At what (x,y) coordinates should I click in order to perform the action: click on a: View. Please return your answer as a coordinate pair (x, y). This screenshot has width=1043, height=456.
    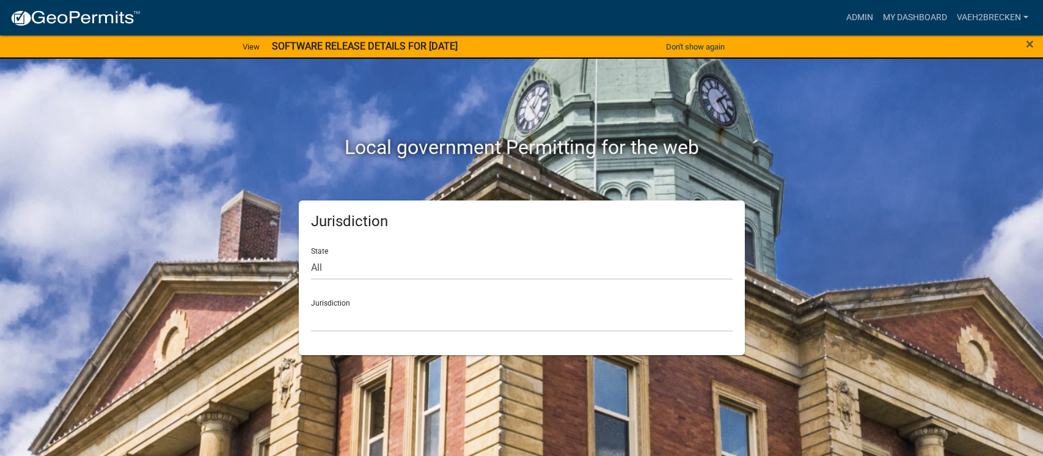
    Looking at the image, I should click on (251, 46).